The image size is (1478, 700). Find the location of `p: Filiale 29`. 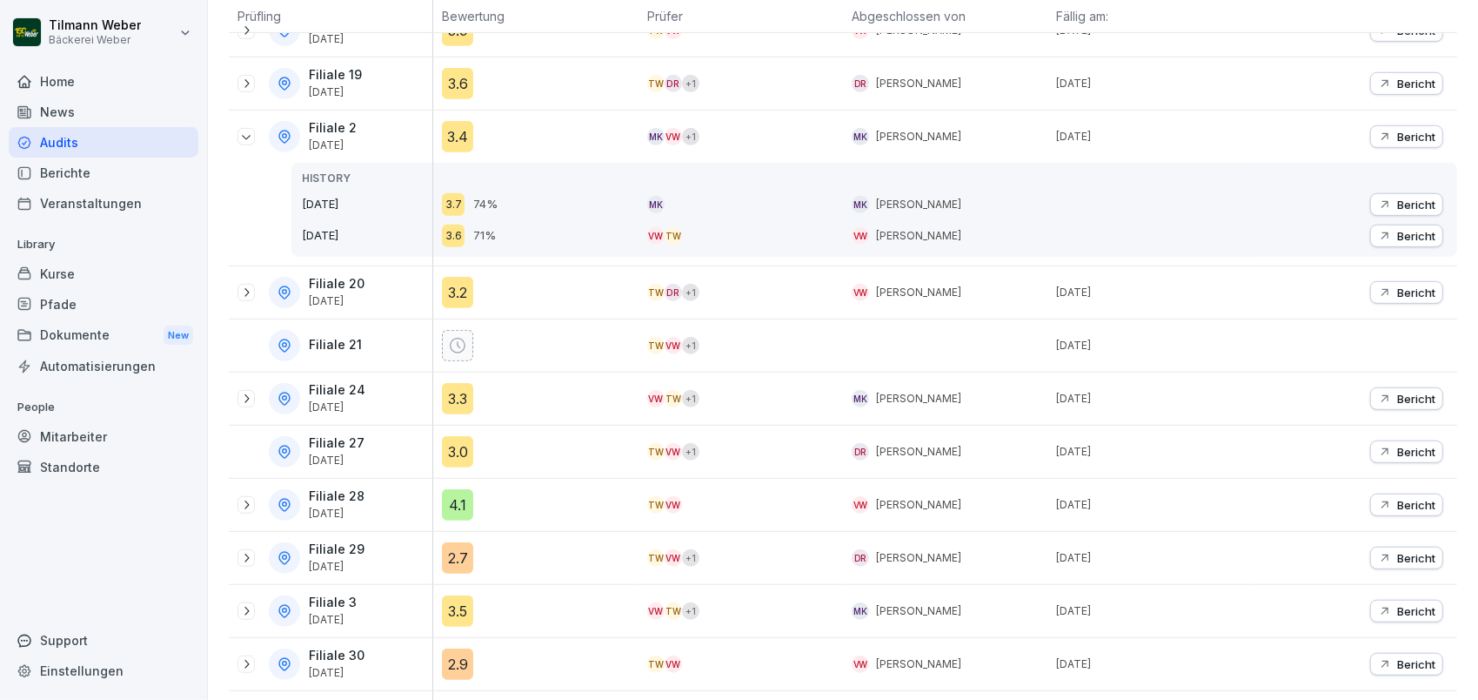

p: Filiale 29 is located at coordinates (337, 549).